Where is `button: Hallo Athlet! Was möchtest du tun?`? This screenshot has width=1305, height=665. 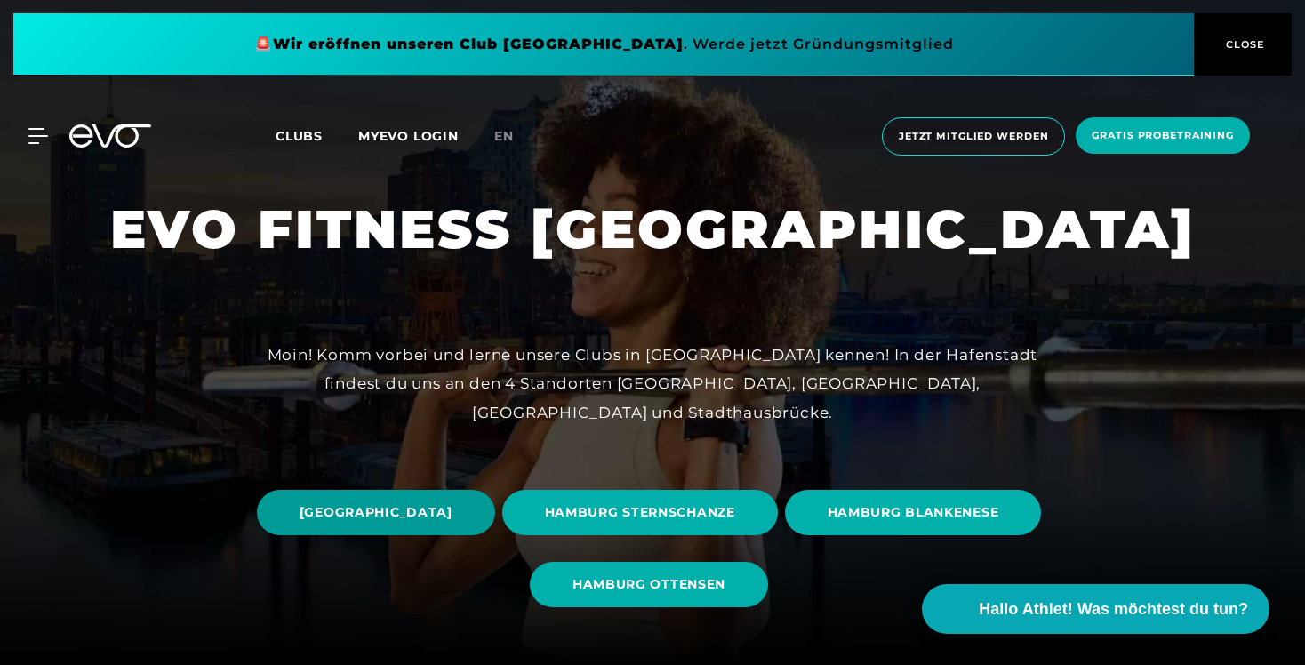 button: Hallo Athlet! Was möchtest du tun? is located at coordinates (1095, 609).